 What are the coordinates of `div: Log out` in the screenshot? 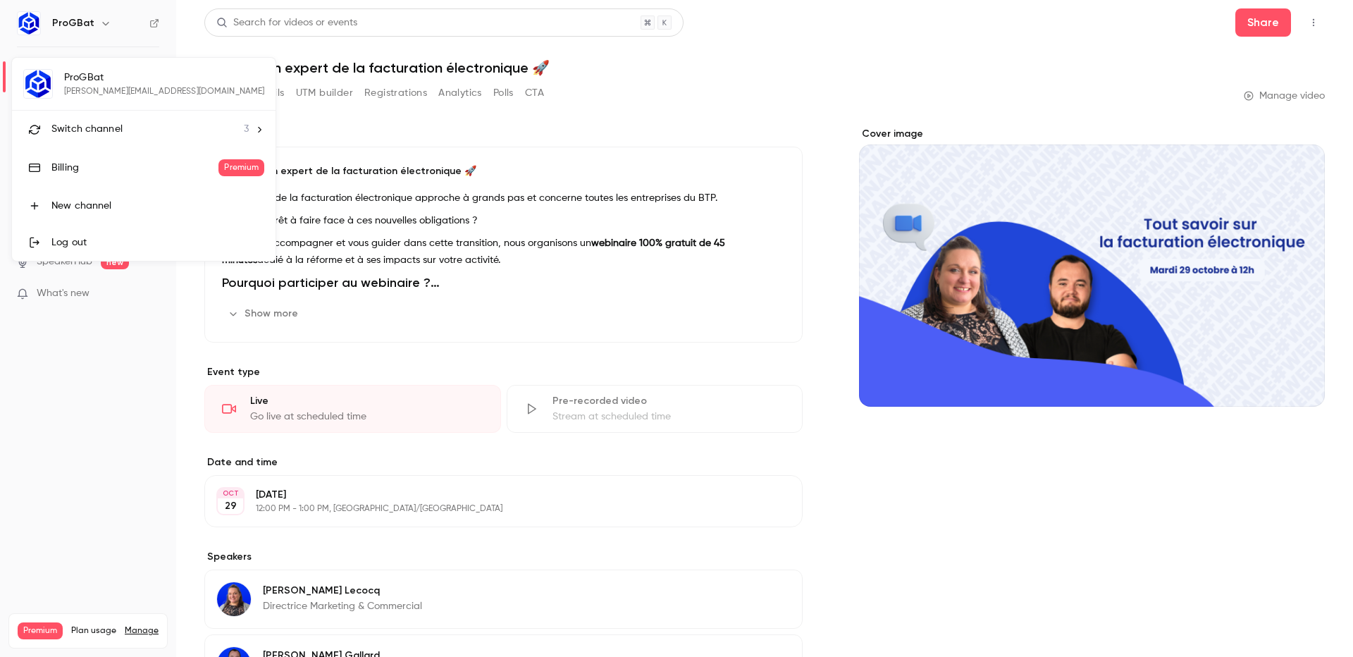 It's located at (158, 242).